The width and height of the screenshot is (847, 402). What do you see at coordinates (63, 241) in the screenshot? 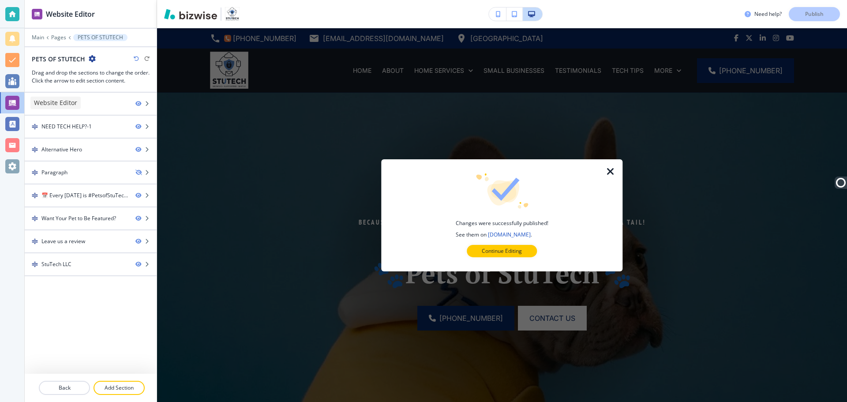
I see `div: Leave us a review` at bounding box center [63, 241].